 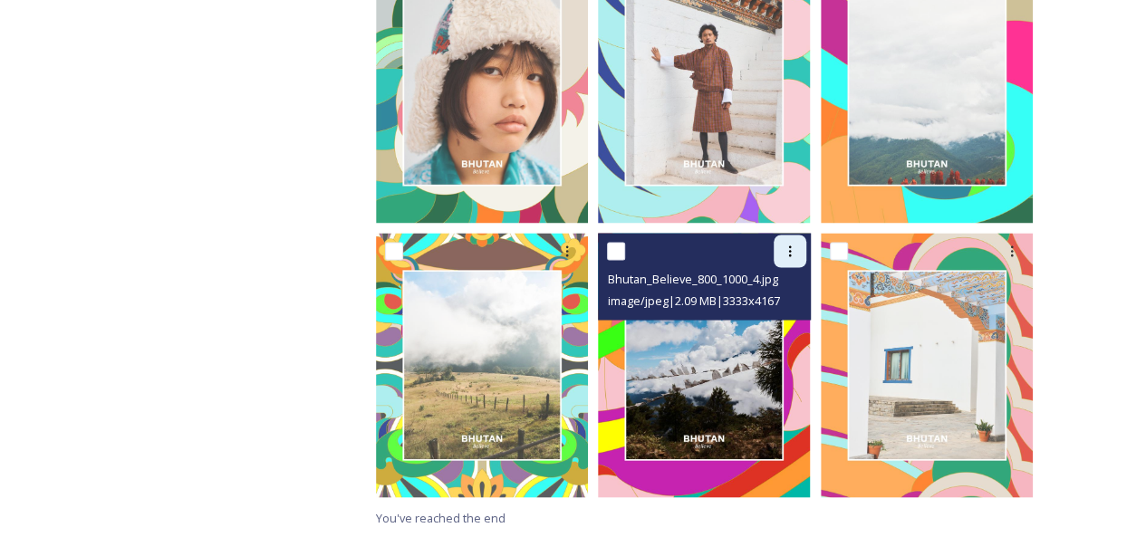 What do you see at coordinates (926, 365) in the screenshot?
I see `img: Bhutan_Believe_800_1000_15.jpg` at bounding box center [926, 365].